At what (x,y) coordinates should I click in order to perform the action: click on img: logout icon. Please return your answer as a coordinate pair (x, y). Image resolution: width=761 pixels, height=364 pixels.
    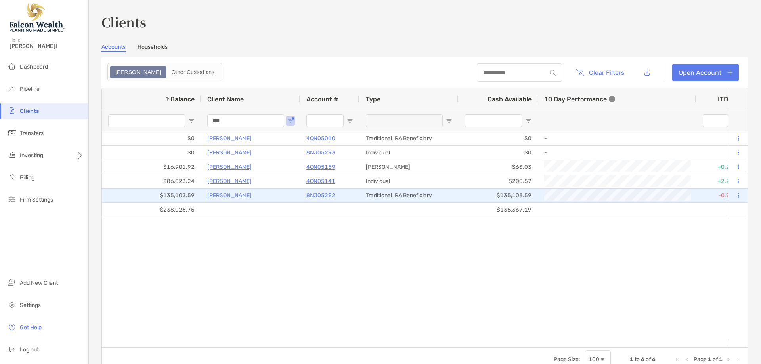
    Looking at the image, I should click on (12, 349).